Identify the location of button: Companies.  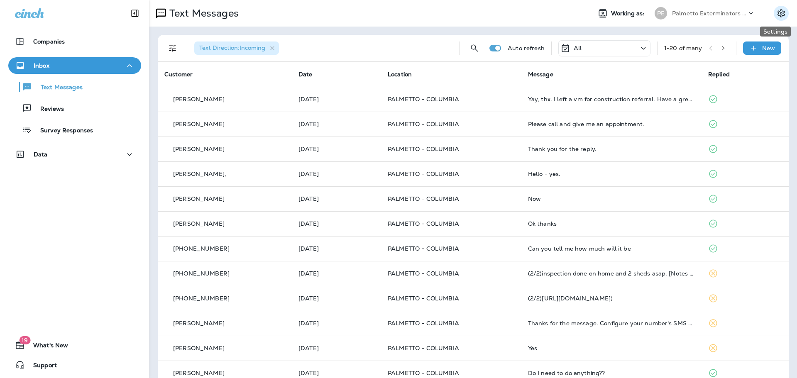
(75, 42).